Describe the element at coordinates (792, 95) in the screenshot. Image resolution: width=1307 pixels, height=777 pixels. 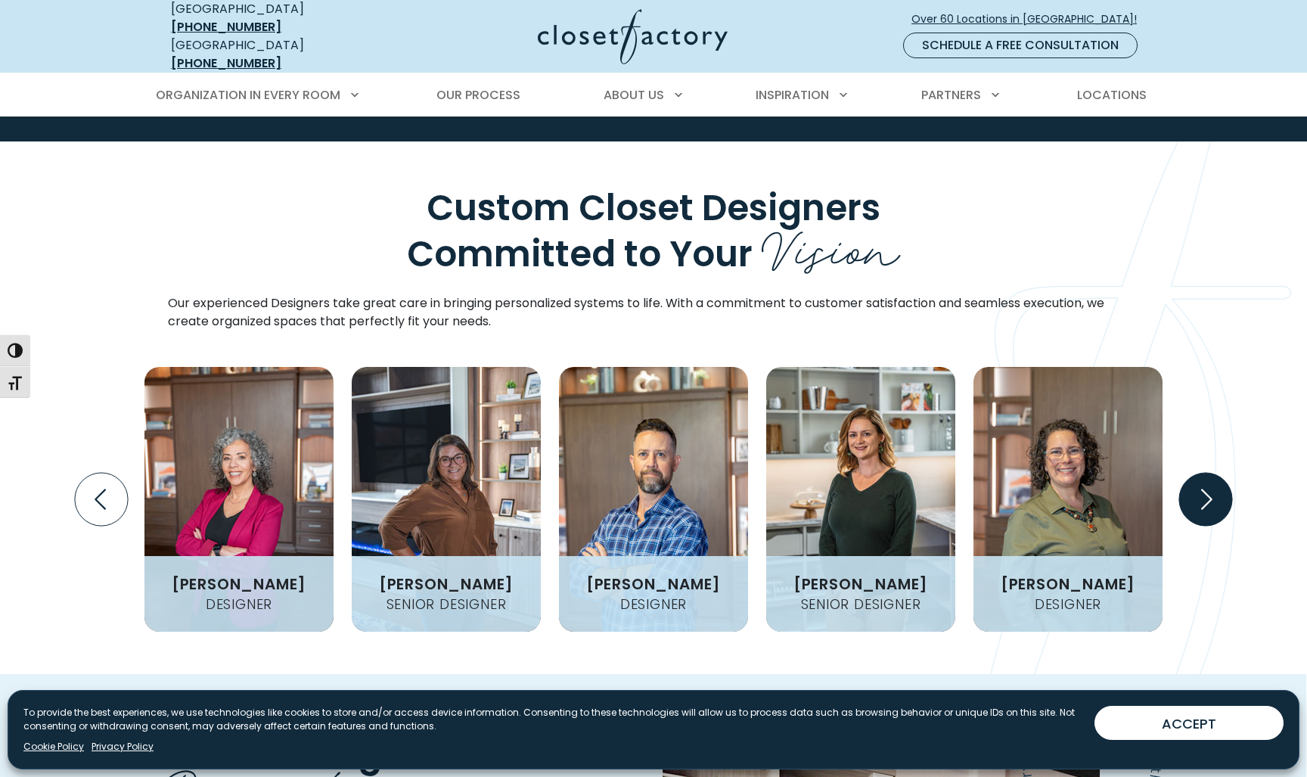
I see `span: Inspiration` at that location.